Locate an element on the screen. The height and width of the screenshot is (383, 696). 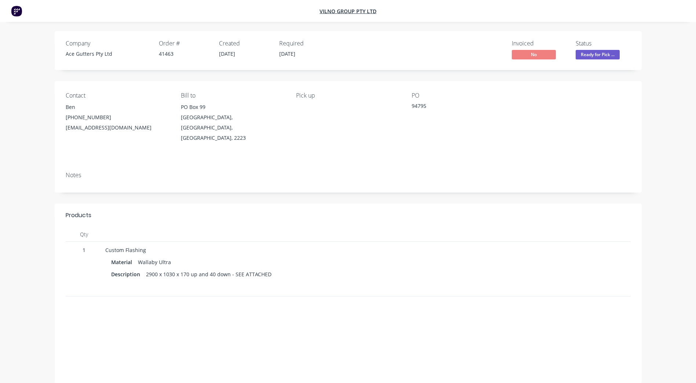
span: No is located at coordinates (534, 54).